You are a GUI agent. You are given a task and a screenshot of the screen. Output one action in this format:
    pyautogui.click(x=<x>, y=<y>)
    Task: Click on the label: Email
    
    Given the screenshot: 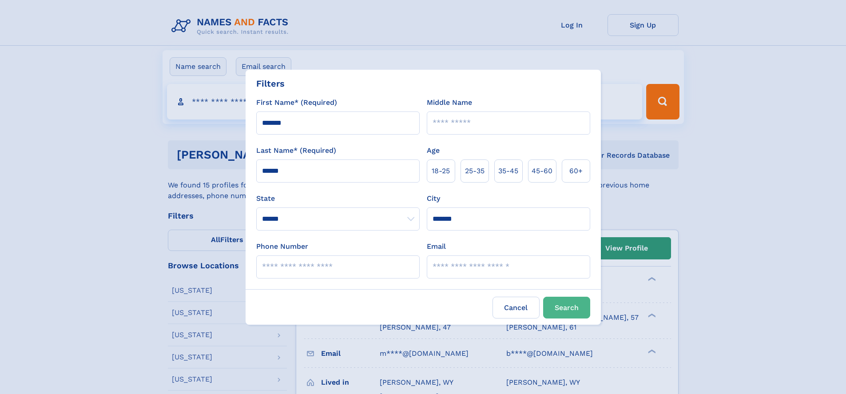 What is the action you would take?
    pyautogui.click(x=436, y=247)
    